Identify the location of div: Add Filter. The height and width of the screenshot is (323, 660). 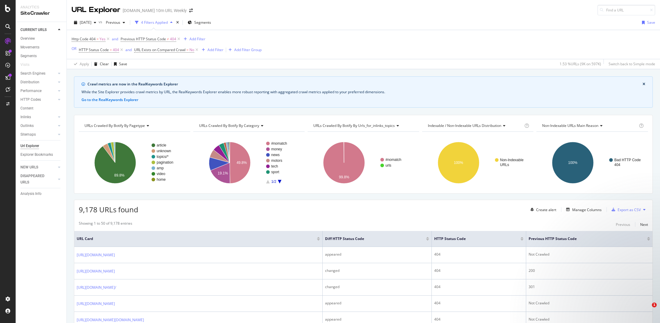
(197, 39).